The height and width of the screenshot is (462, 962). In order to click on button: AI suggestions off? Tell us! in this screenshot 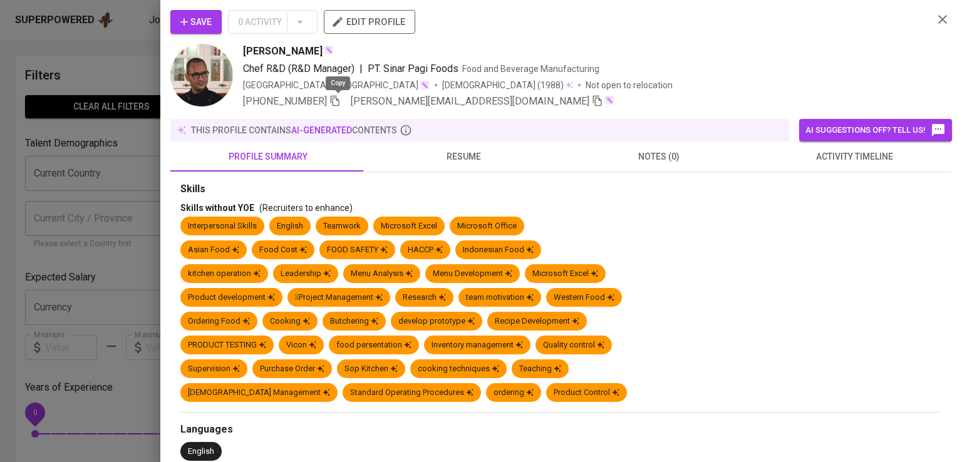, I will do `click(876, 130)`.